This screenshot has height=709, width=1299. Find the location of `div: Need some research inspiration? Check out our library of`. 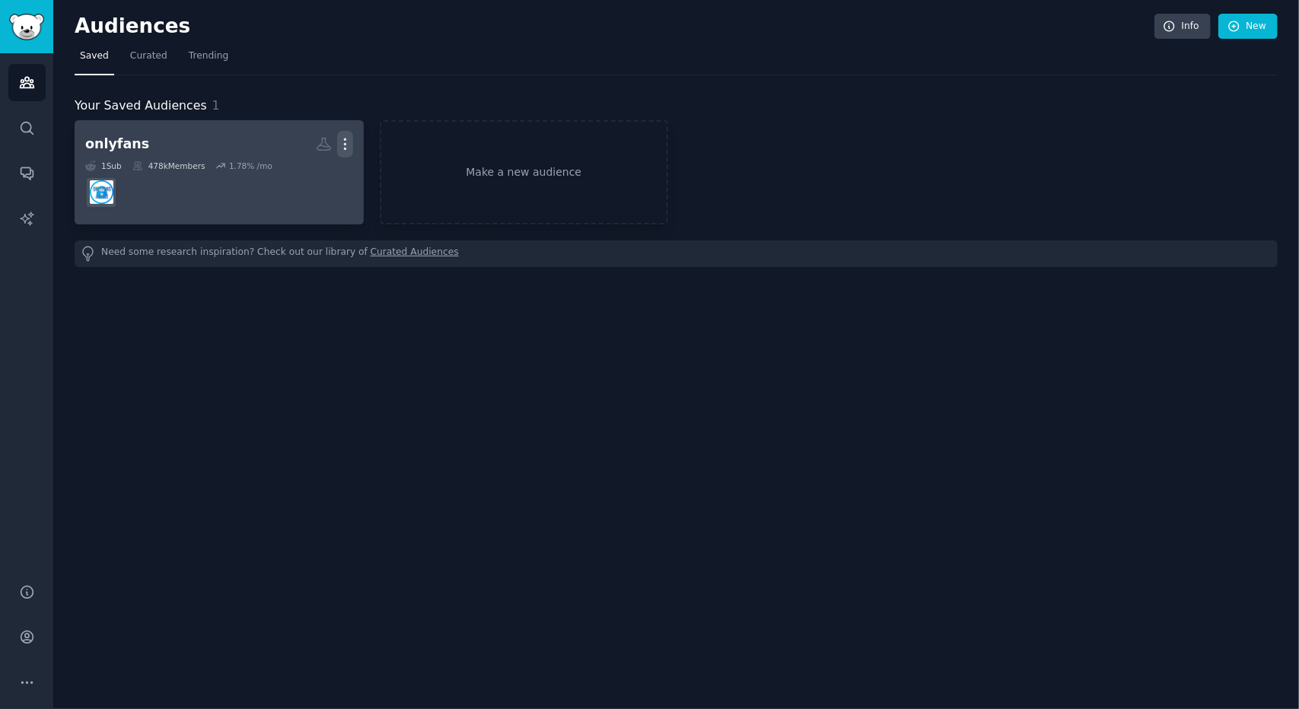

div: Need some research inspiration? Check out our library of is located at coordinates (676, 253).